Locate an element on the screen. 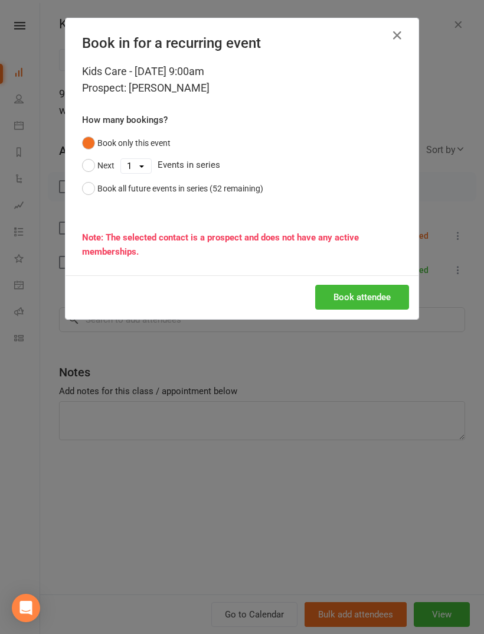  button: Book attendee is located at coordinates (362, 297).